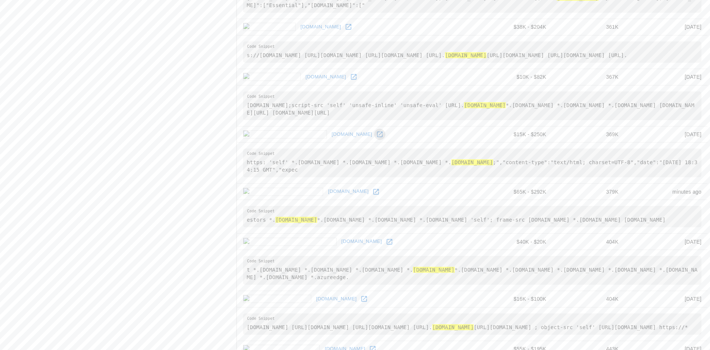 The width and height of the screenshot is (710, 350). Describe the element at coordinates (376, 192) in the screenshot. I see `a: Open mossmotors.com in new window` at that location.